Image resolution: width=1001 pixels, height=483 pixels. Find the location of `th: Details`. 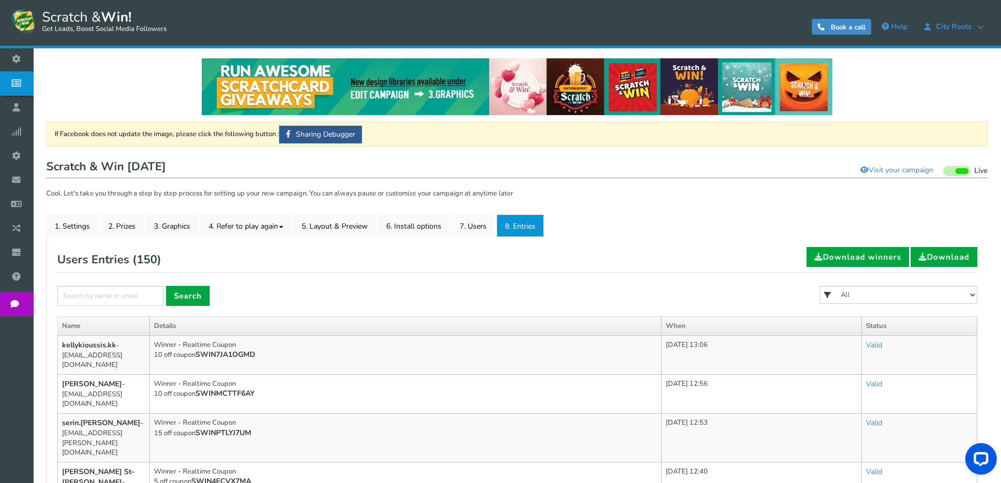

th: Details is located at coordinates (406, 326).